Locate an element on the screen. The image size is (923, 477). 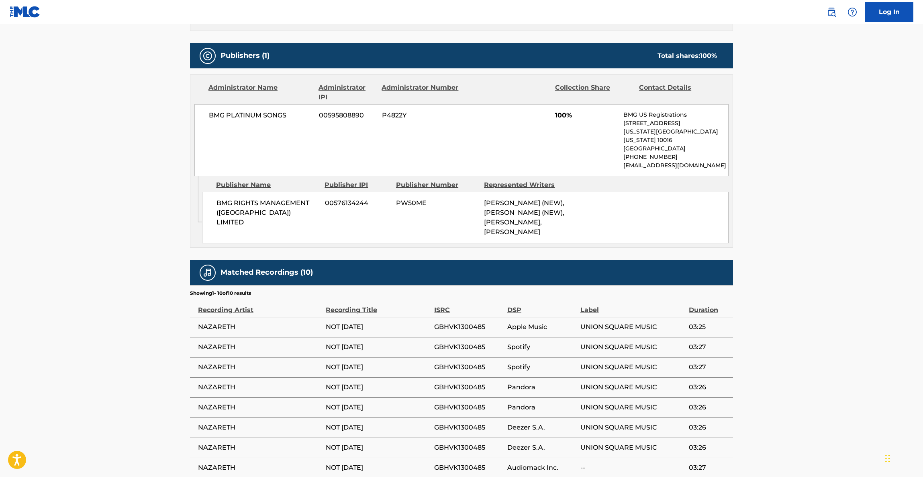
span: Apple Music is located at coordinates (542, 327).